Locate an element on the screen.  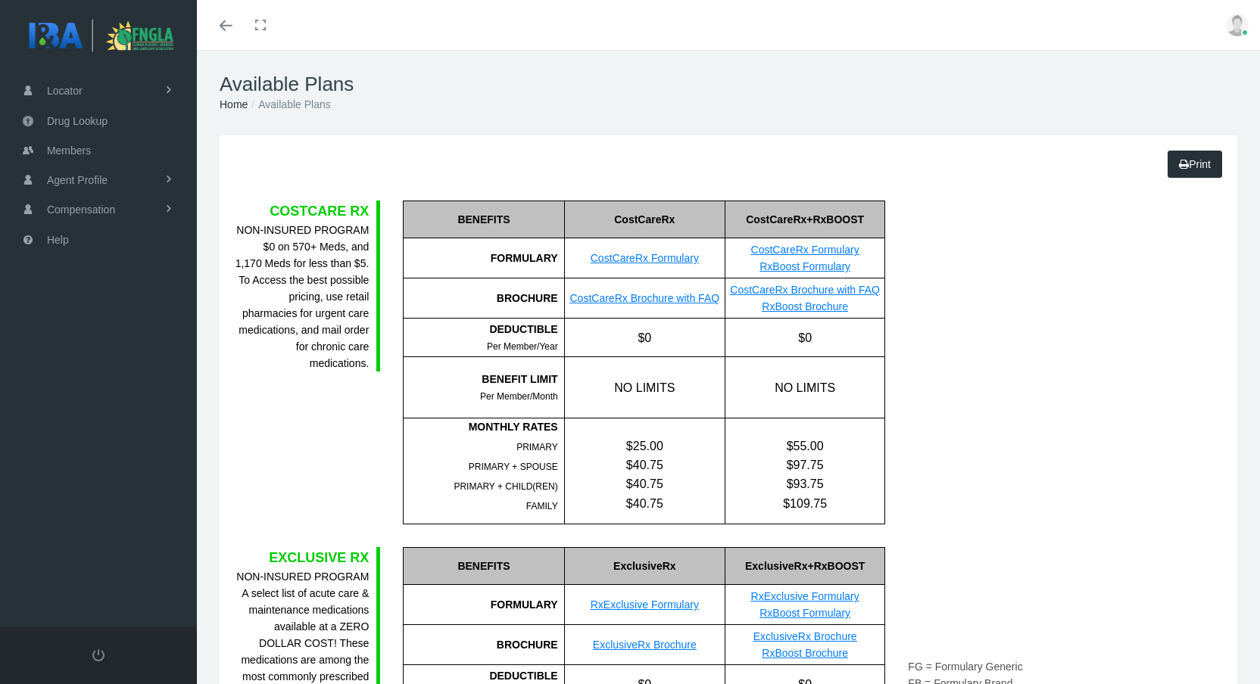
img: user-placeholder.jpg is located at coordinates (1237, 25).